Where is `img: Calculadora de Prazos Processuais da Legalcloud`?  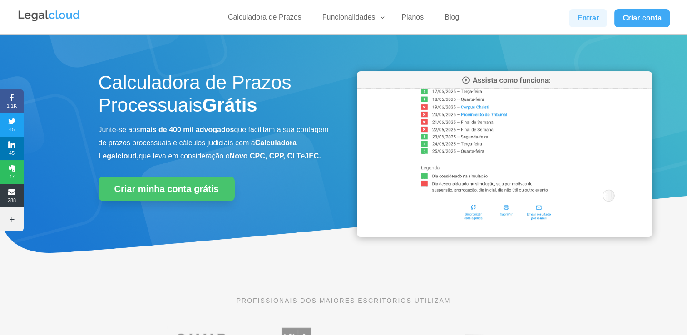
img: Calculadora de Prazos Processuais da Legalcloud is located at coordinates (504, 154).